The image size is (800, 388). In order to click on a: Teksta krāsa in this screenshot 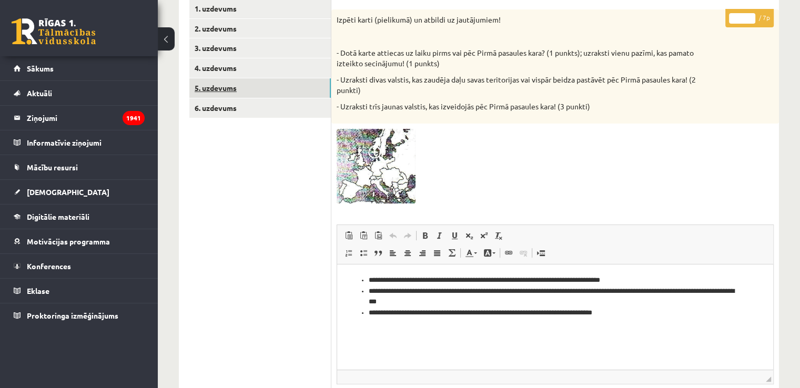, I will do `click(471, 253)`.